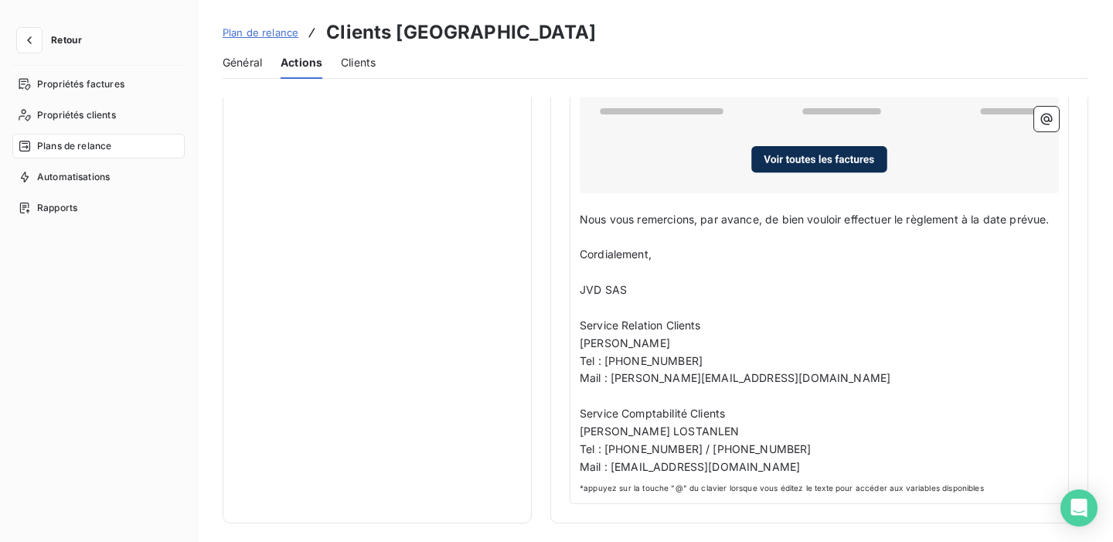  What do you see at coordinates (819, 488) in the screenshot?
I see `span: *appuyez sur la touche "@" du clavier lorsque vous éditez le texte pour accéder aux variables dis...` at bounding box center [819, 488].